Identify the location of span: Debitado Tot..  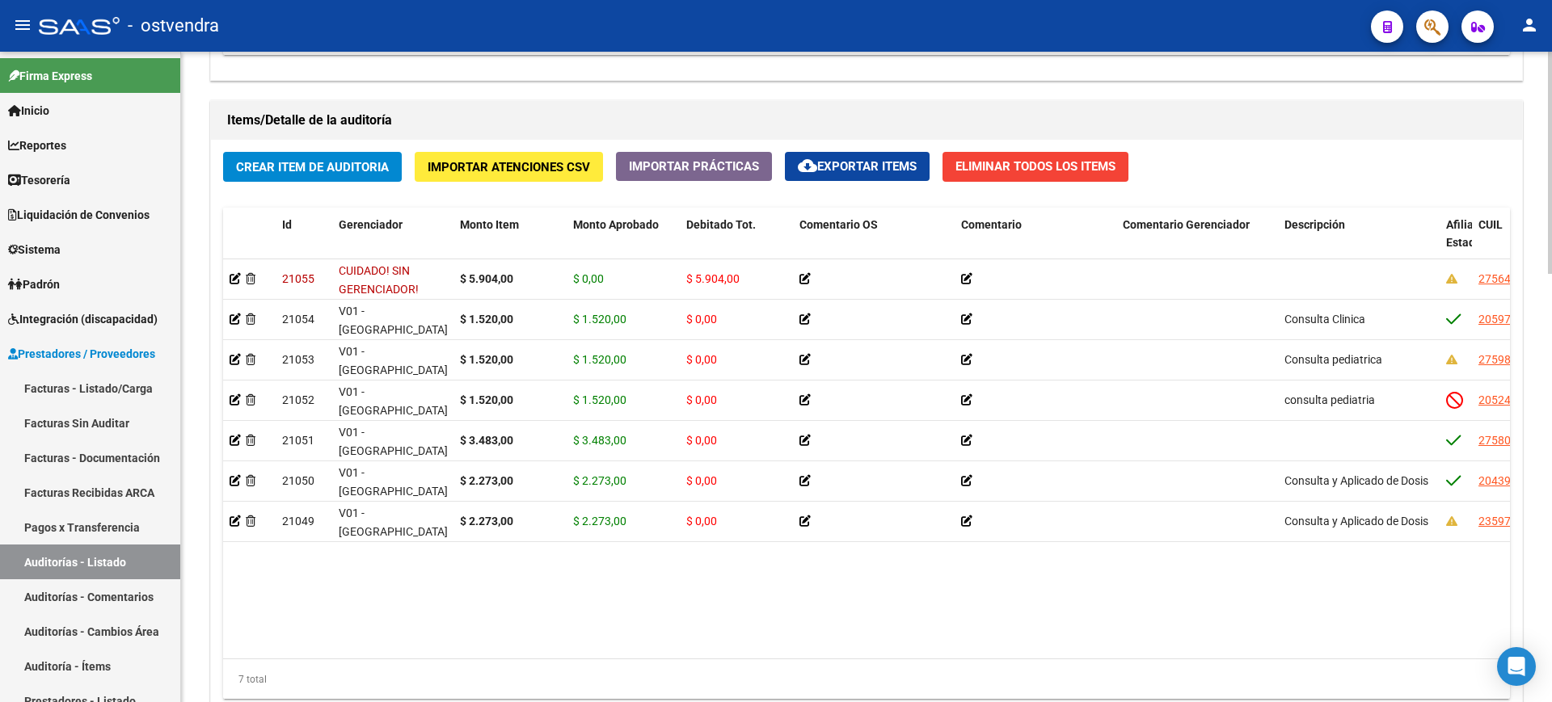
(721, 225).